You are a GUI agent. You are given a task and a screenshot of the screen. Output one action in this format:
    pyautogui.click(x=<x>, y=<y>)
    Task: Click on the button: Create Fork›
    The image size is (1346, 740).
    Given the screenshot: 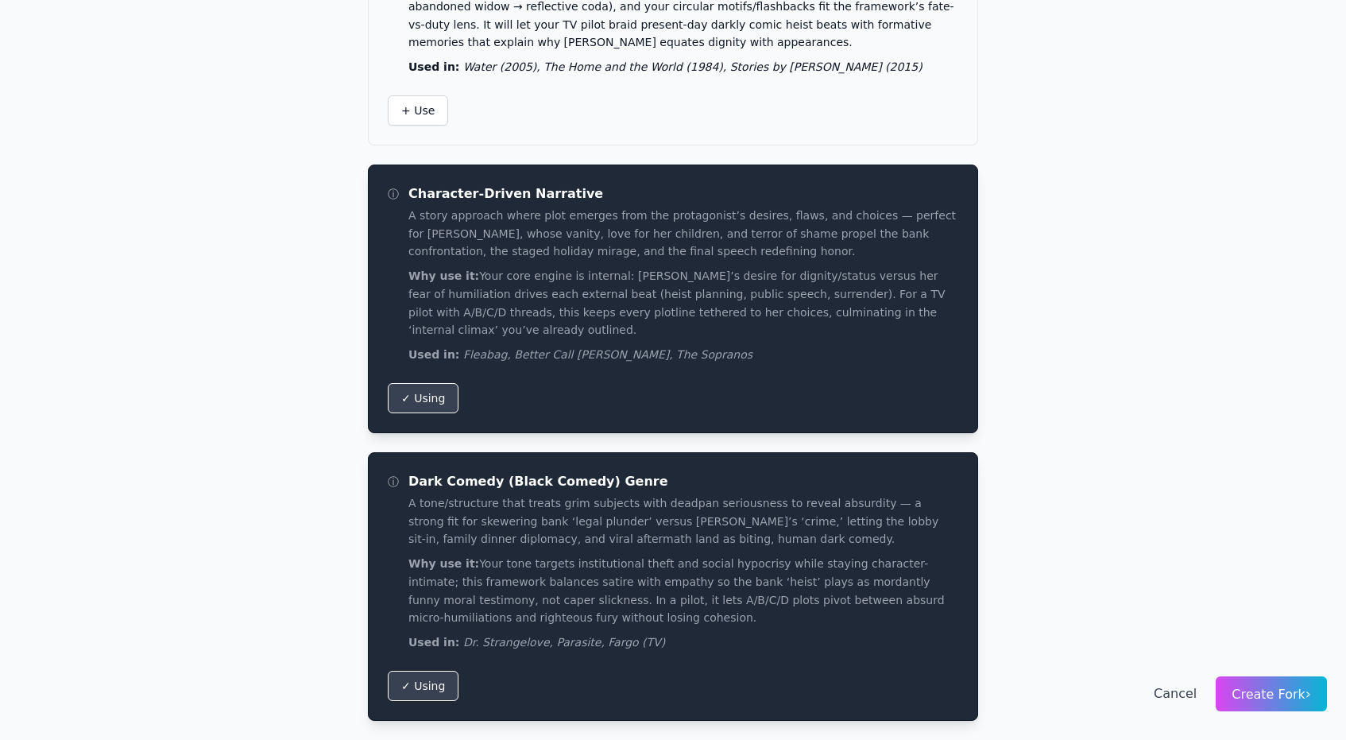 What is the action you would take?
    pyautogui.click(x=1271, y=694)
    